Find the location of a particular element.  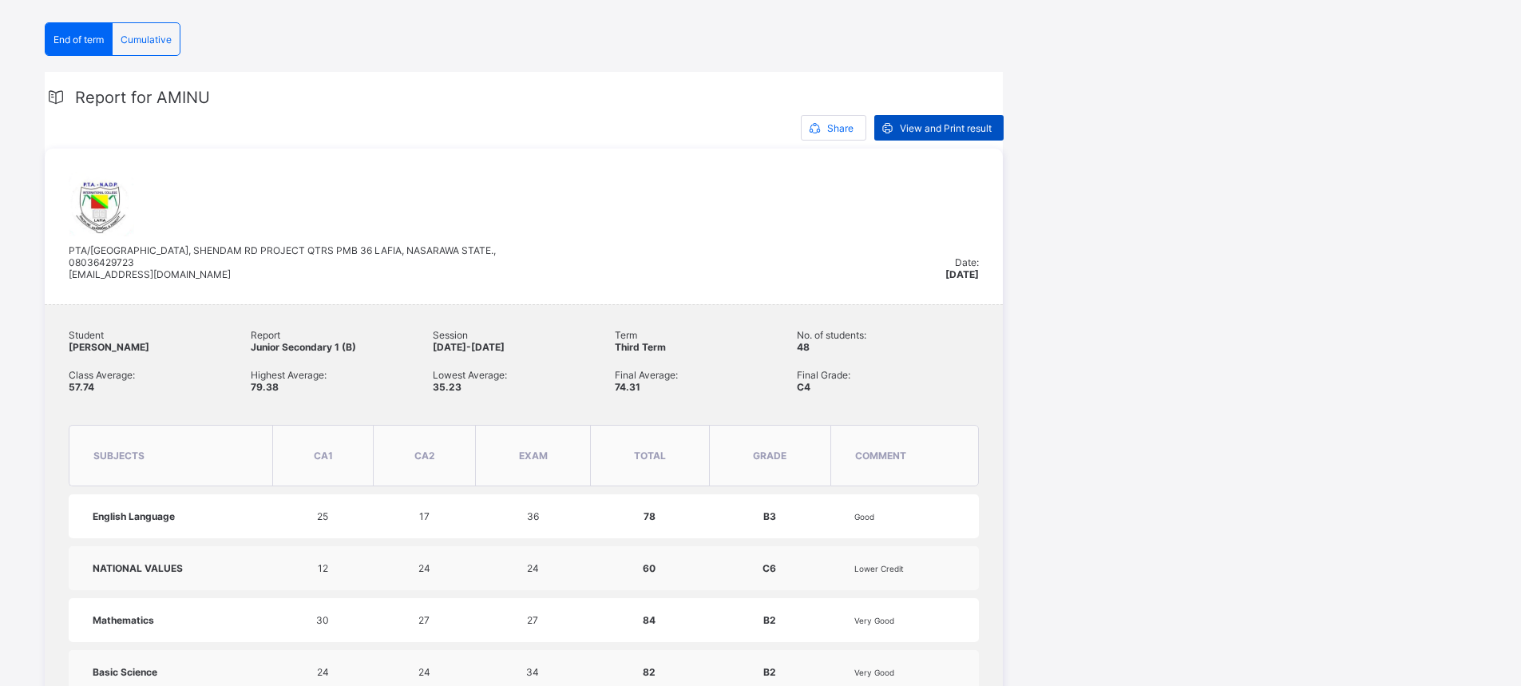

span: C4 is located at coordinates (803, 386).